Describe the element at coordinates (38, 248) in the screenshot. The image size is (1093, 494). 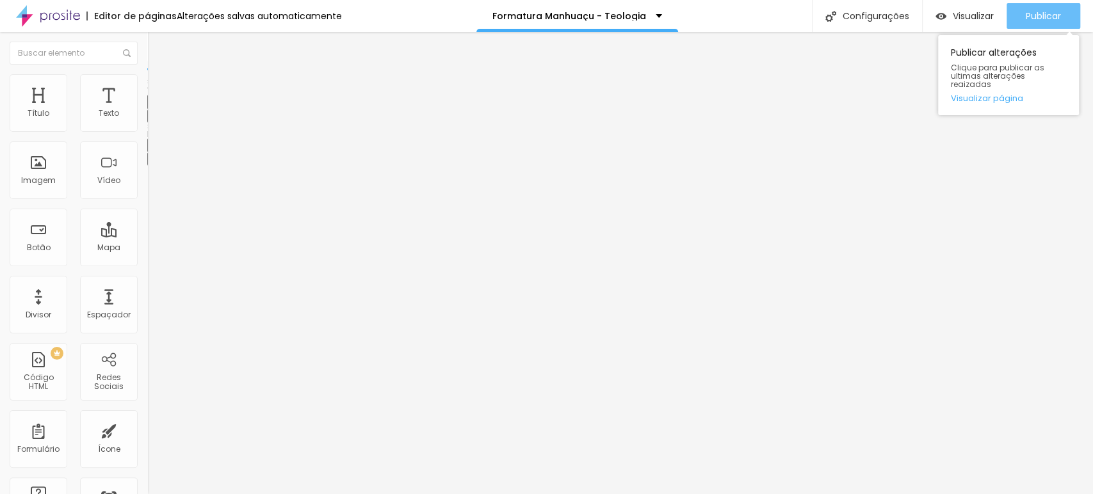
I see `div: Botão` at that location.